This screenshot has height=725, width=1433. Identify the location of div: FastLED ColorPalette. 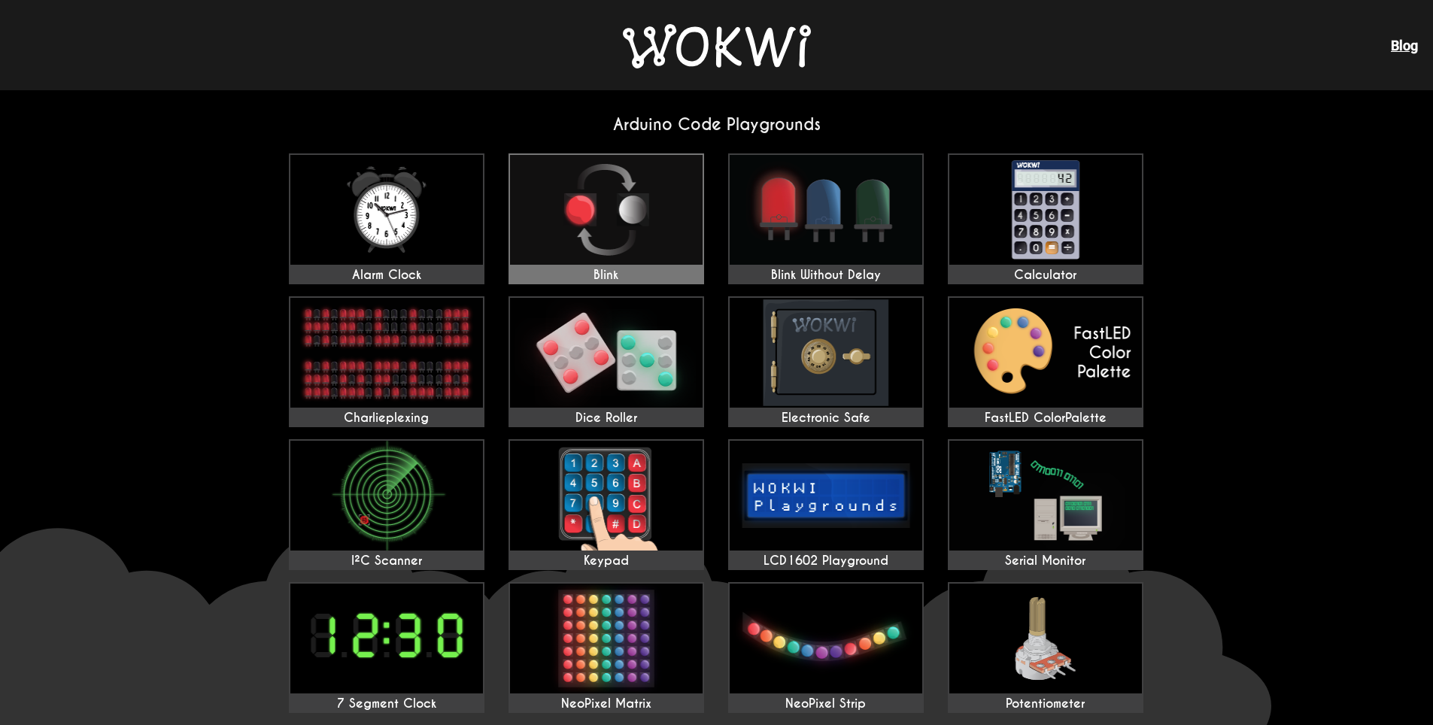
(1046, 418).